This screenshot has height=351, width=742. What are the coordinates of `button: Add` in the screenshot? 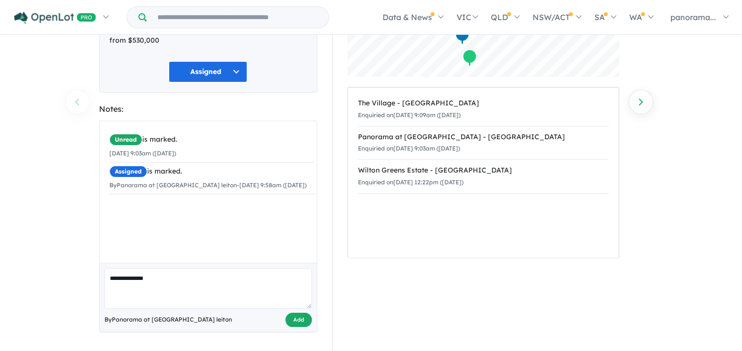 It's located at (299, 320).